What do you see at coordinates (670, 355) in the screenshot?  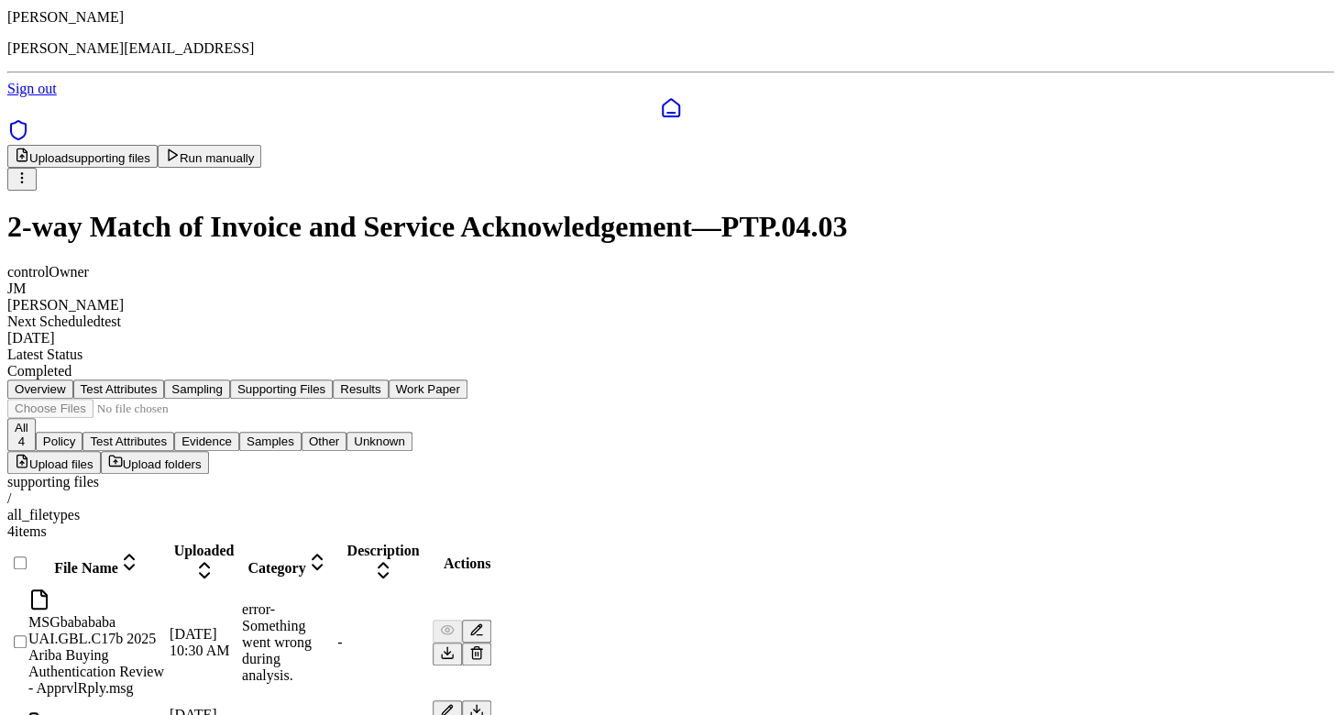 I see `div: Latest Status` at bounding box center [670, 355].